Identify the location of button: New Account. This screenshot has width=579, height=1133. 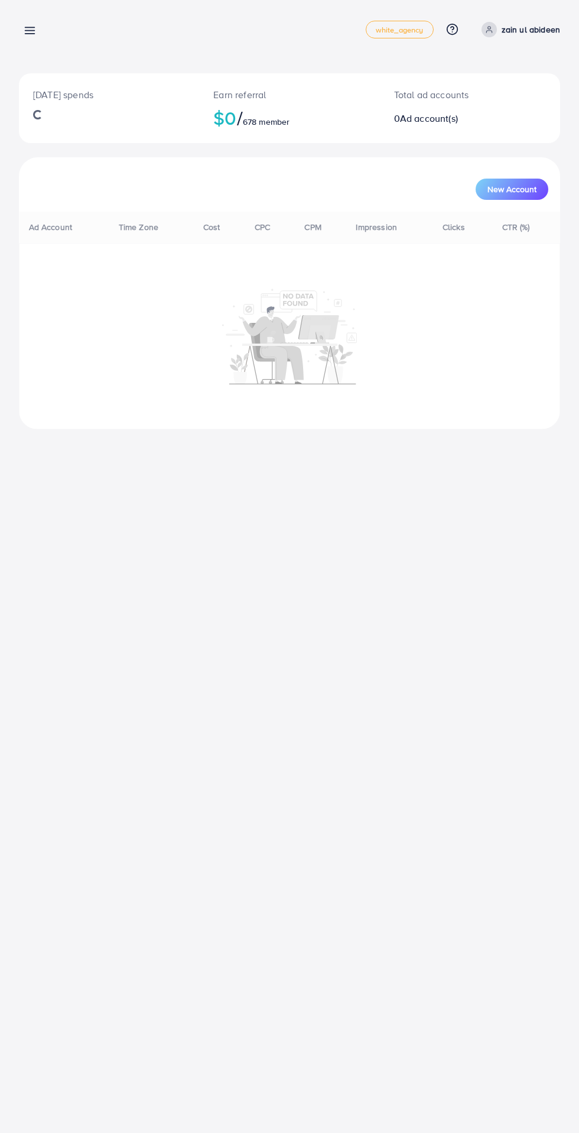
(512, 189).